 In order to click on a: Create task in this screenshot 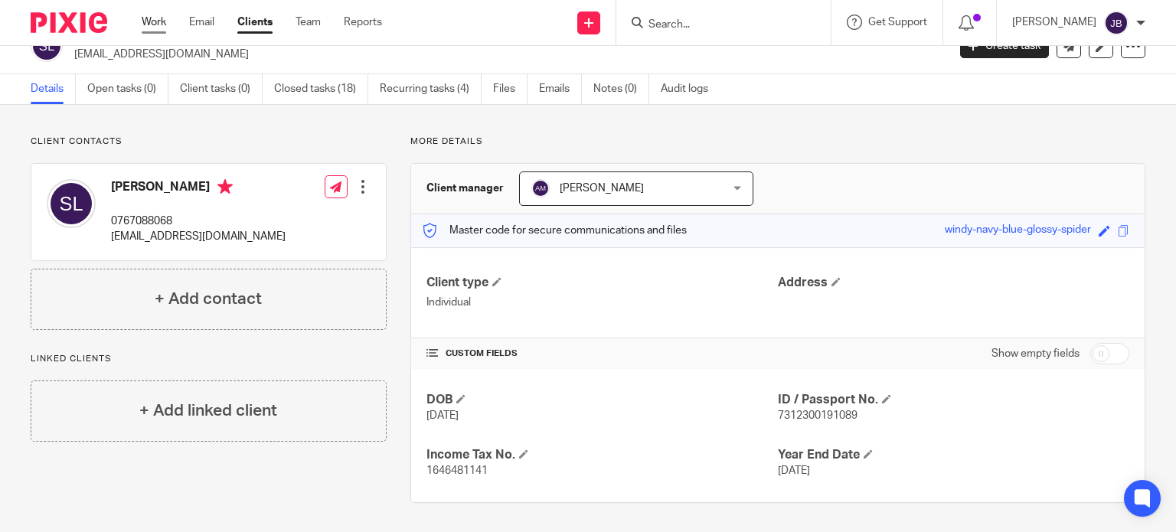, I will do `click(1005, 46)`.